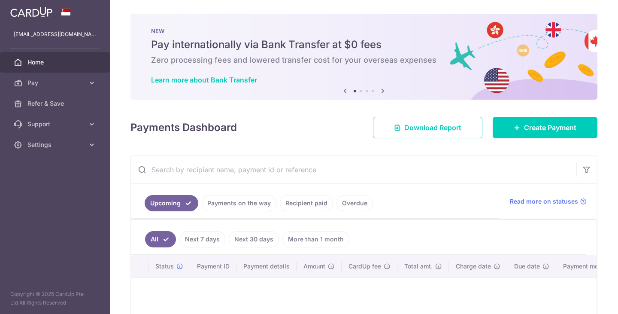 The width and height of the screenshot is (618, 314). Describe the element at coordinates (354, 170) in the screenshot. I see `input: Search by recipient name, payment id or reference` at that location.